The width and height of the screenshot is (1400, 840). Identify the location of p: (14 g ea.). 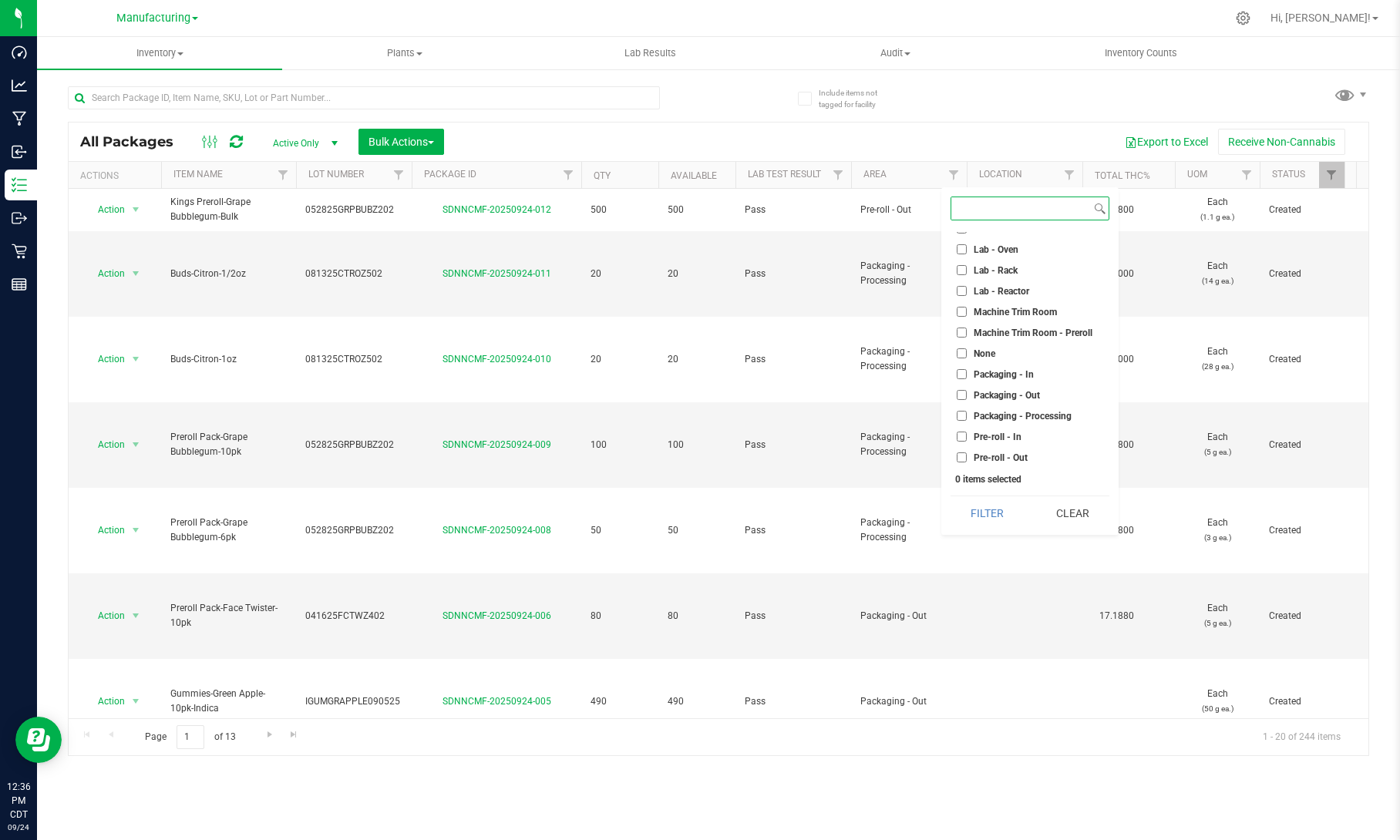
(1217, 281).